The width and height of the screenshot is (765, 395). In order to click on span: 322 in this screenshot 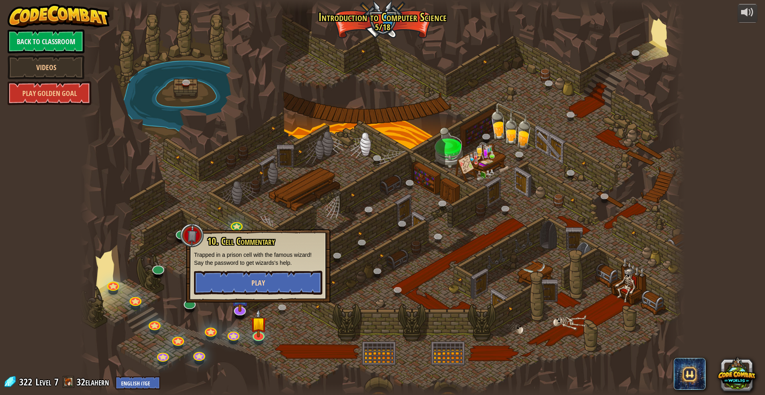, I will do `click(27, 382)`.